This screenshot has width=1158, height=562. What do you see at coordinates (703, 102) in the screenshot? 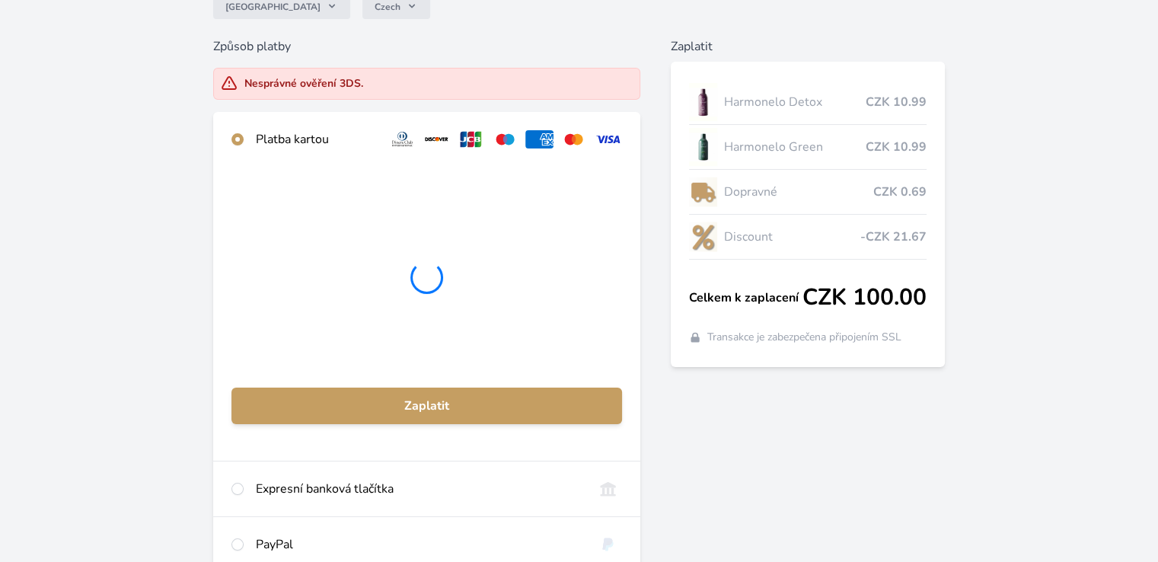
I see `img: DETOX_se_stinem_x-lo.jpg` at bounding box center [703, 102].